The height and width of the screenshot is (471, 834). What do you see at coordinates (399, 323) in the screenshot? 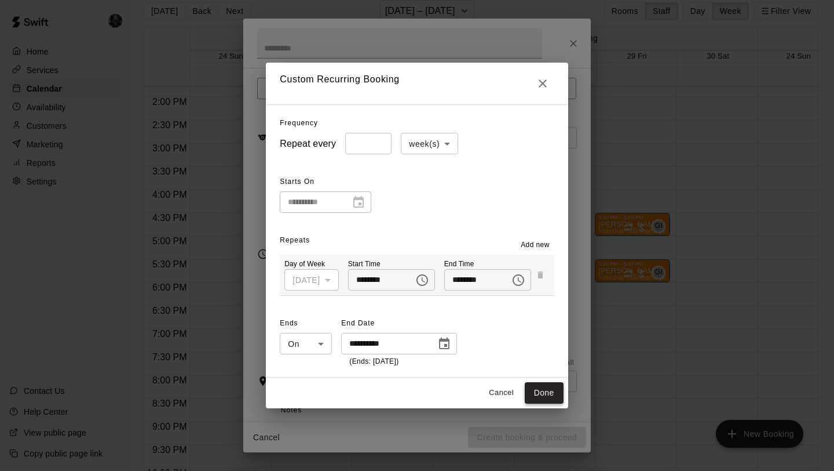
I see `span: End Date` at bounding box center [399, 323].